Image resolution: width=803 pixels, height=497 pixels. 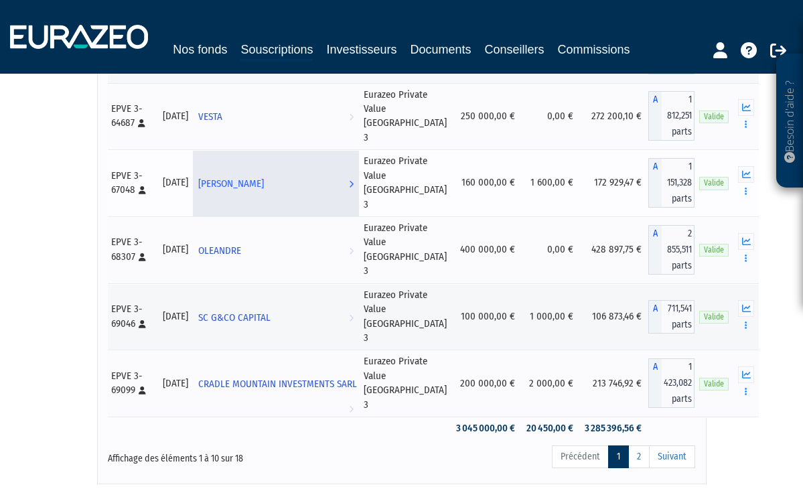 What do you see at coordinates (678, 116) in the screenshot?
I see `span: 1 812,251 parts` at bounding box center [678, 116].